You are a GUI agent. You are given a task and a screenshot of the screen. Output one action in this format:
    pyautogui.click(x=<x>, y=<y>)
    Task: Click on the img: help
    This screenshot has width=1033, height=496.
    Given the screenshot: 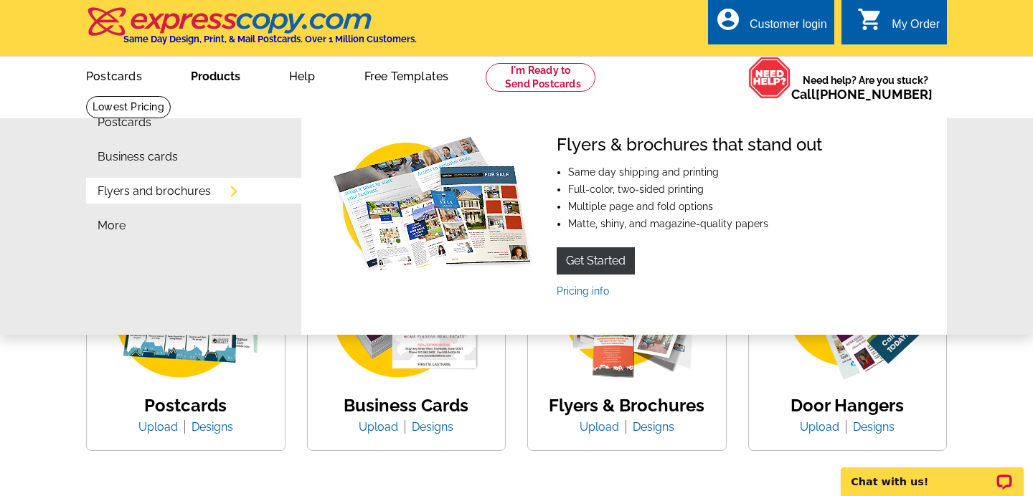 What is the action you would take?
    pyautogui.click(x=770, y=77)
    